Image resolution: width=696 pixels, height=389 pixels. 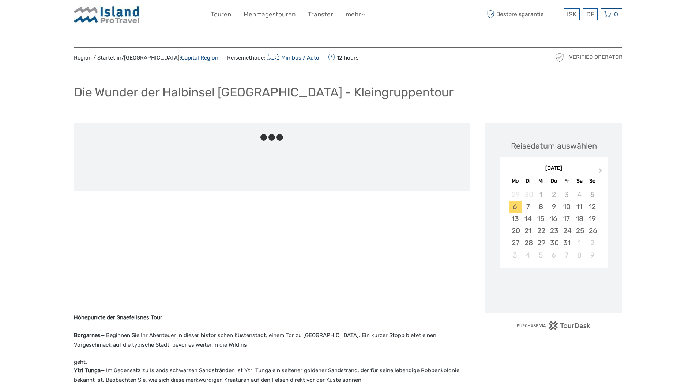 What do you see at coordinates (515, 181) in the screenshot?
I see `div: Mo` at bounding box center [515, 181].